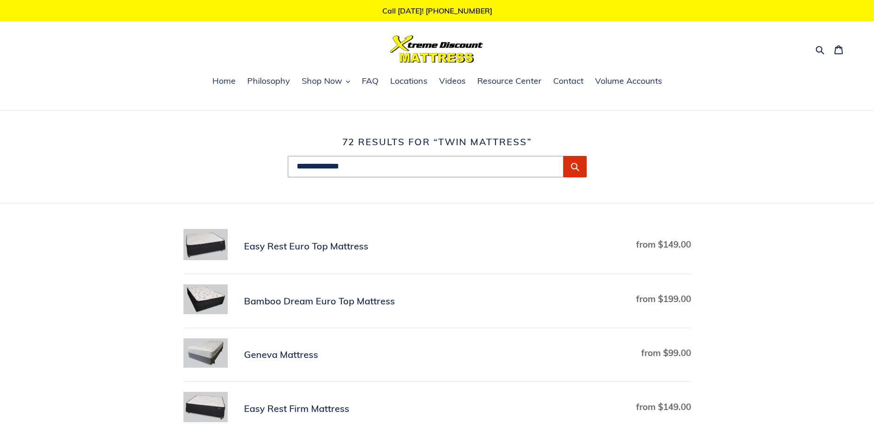 The image size is (874, 424). I want to click on a: Volume Accounts, so click(629, 82).